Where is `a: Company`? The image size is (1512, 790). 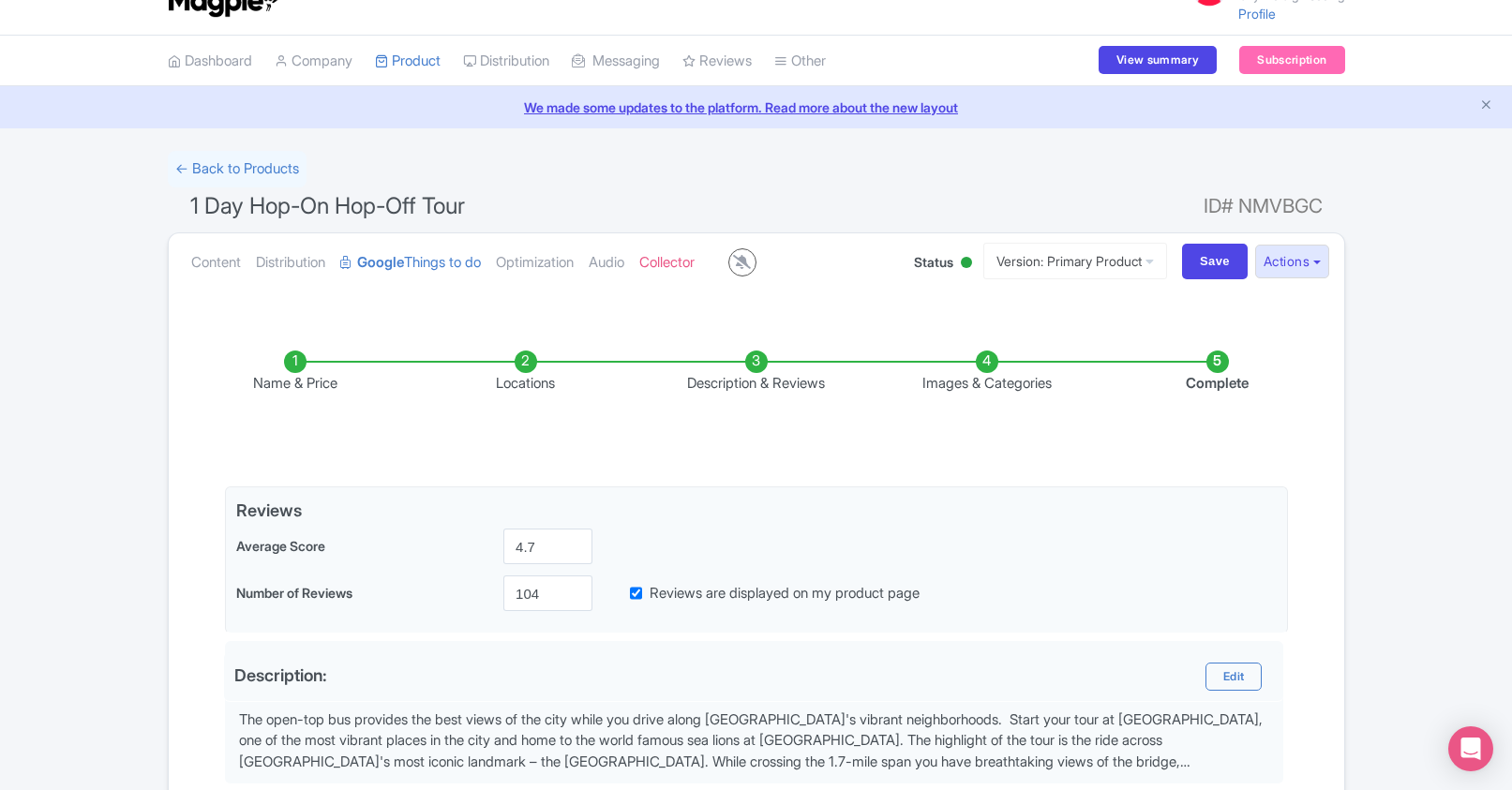
a: Company is located at coordinates (313, 61).